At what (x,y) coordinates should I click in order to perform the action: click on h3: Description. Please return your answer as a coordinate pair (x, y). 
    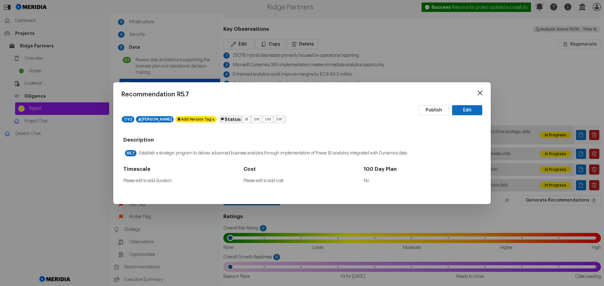
    Looking at the image, I should click on (302, 140).